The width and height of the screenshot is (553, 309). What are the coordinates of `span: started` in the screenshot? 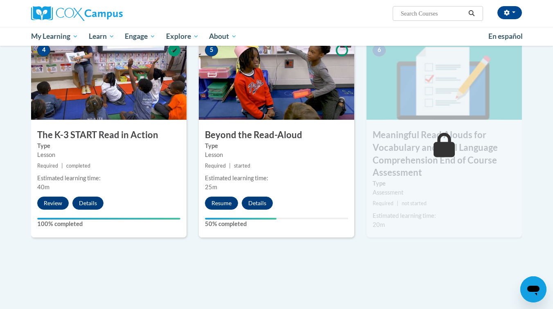 It's located at (242, 166).